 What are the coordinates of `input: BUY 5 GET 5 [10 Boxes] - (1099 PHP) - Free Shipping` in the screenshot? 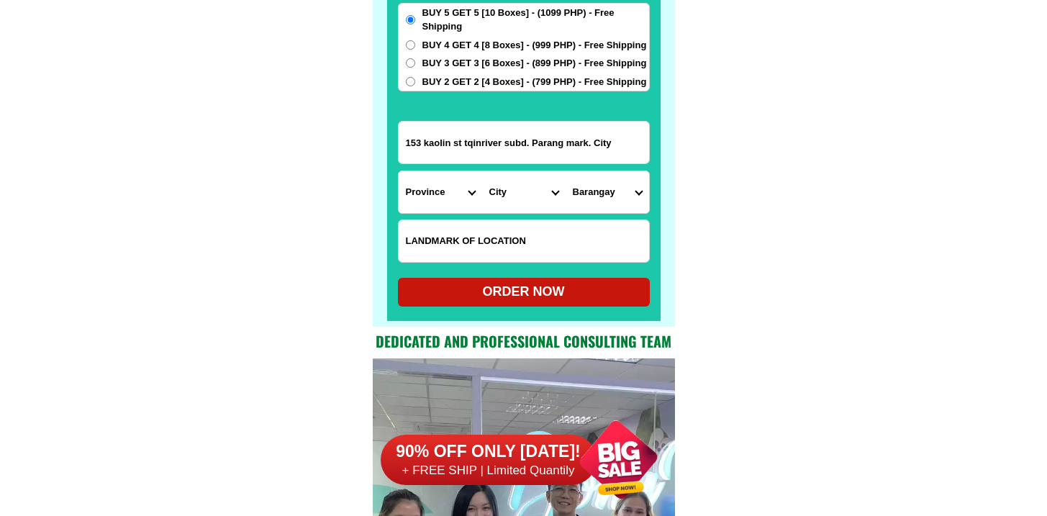 It's located at (410, 19).